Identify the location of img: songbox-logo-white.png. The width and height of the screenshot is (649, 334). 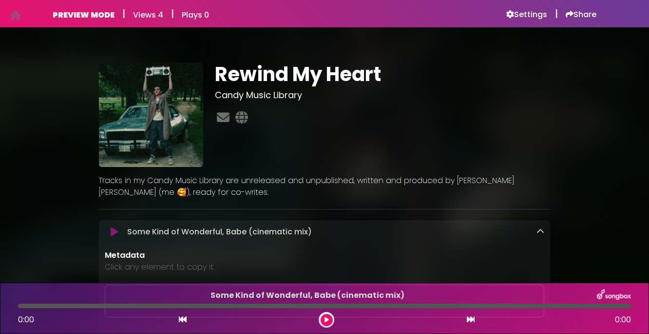
(614, 295).